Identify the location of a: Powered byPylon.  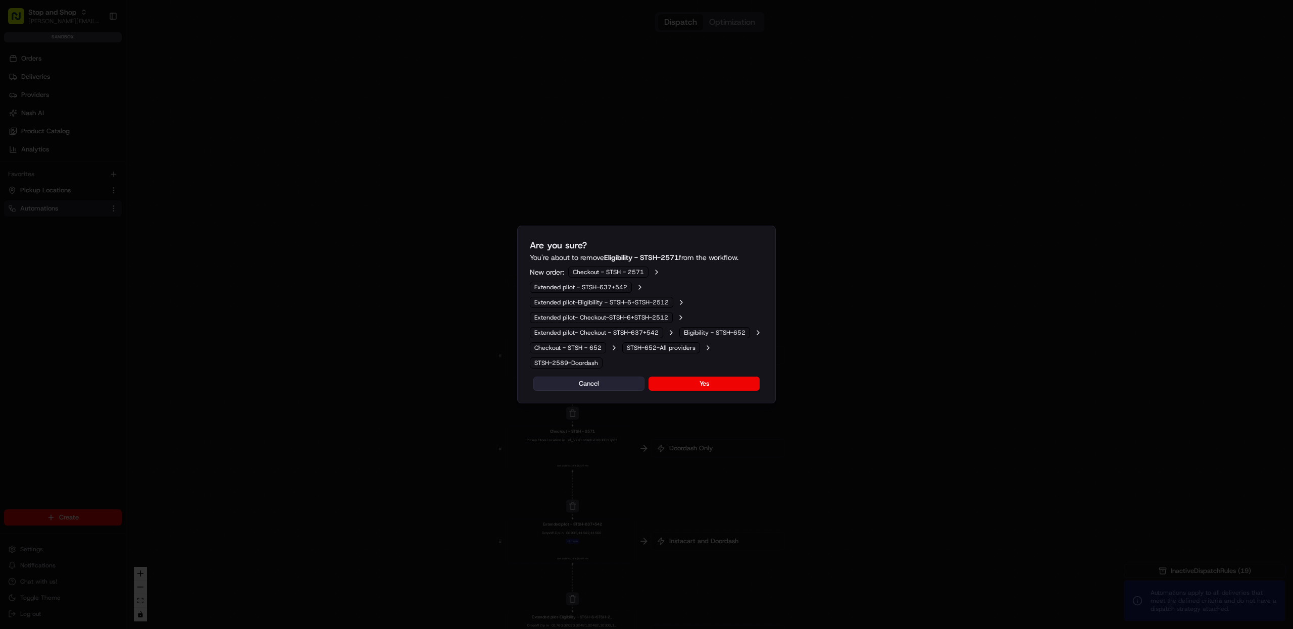
(96, 175).